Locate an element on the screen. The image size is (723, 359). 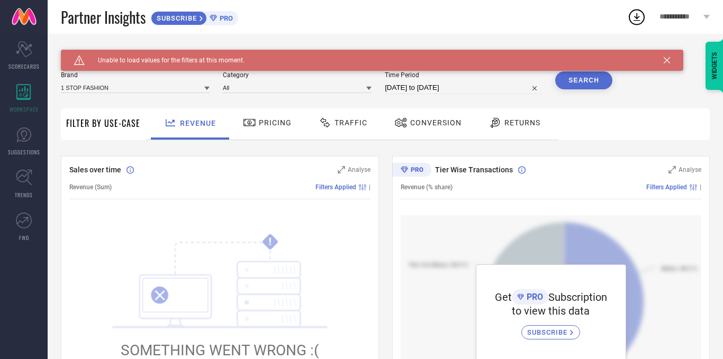
span: Get is located at coordinates (503, 297).